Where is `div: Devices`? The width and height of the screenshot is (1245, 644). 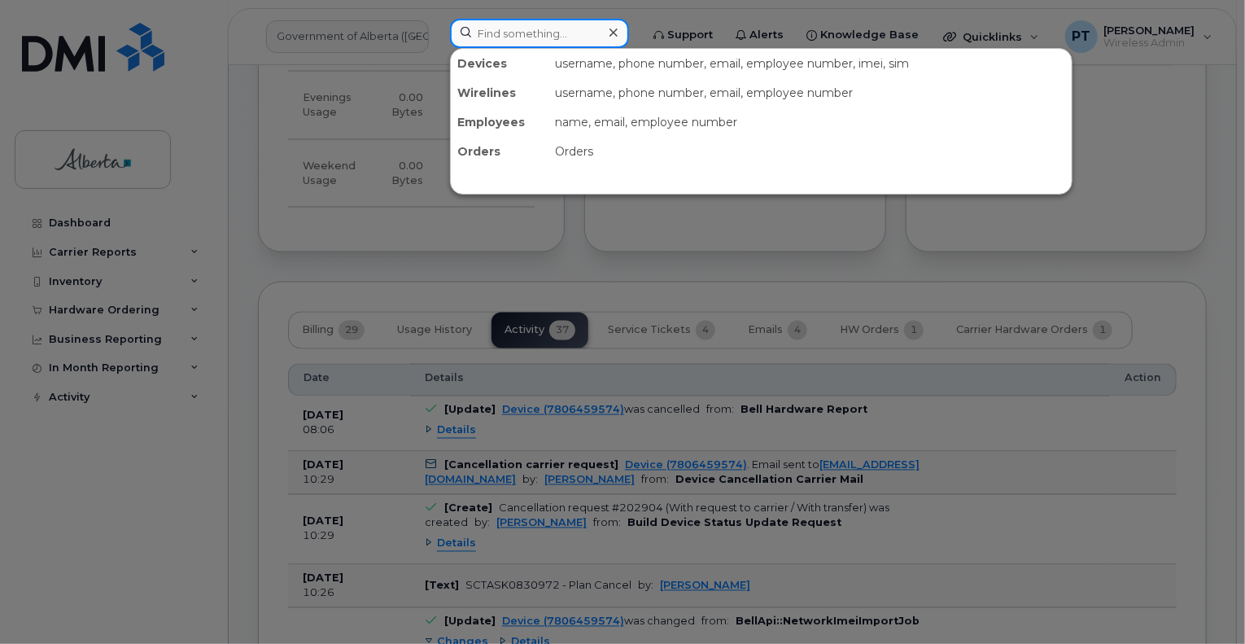 div: Devices is located at coordinates (500, 63).